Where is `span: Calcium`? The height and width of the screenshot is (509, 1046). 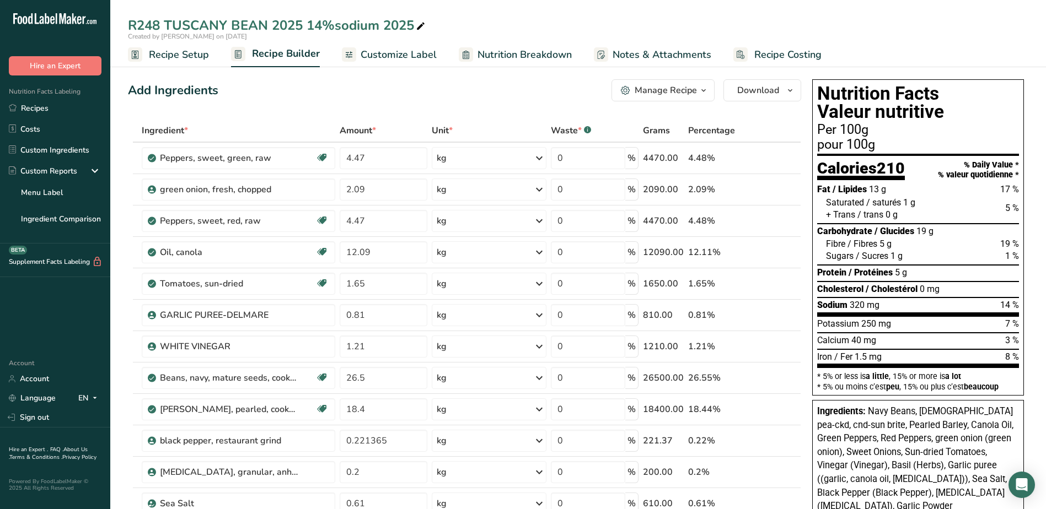
span: Calcium is located at coordinates (833, 340).